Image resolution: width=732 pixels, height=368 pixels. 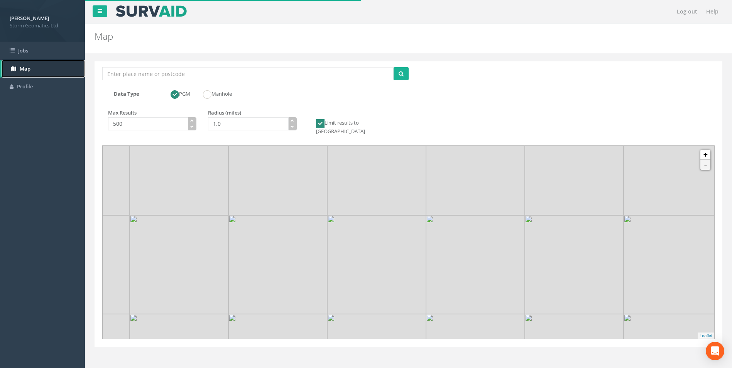 I want to click on span: Jobs, so click(x=23, y=51).